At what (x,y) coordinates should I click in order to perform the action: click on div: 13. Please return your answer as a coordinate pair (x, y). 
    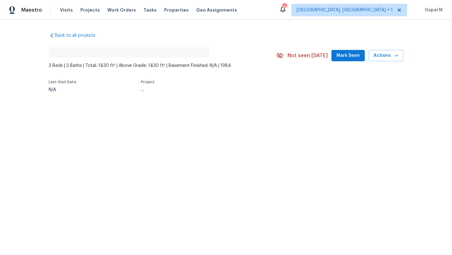
    Looking at the image, I should click on (284, 7).